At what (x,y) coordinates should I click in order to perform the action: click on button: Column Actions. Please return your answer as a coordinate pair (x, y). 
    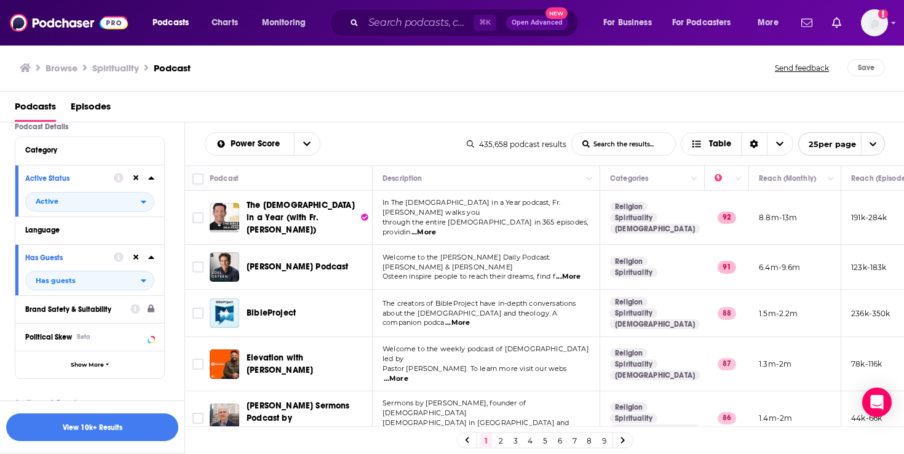
    Looking at the image, I should click on (831, 179).